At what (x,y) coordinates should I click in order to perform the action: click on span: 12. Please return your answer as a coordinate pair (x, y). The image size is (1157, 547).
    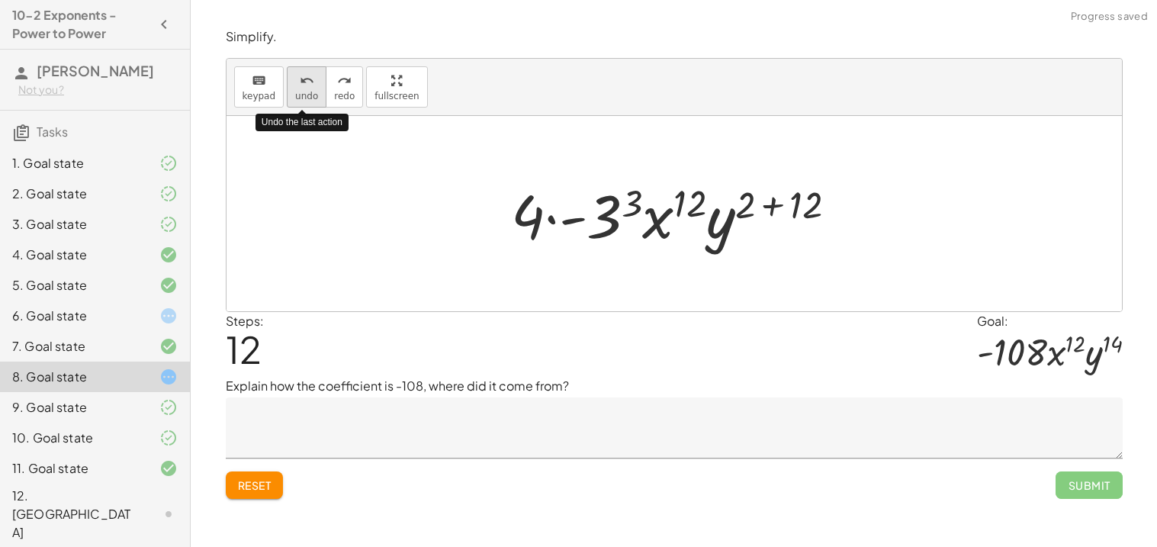
    Looking at the image, I should click on (243, 348).